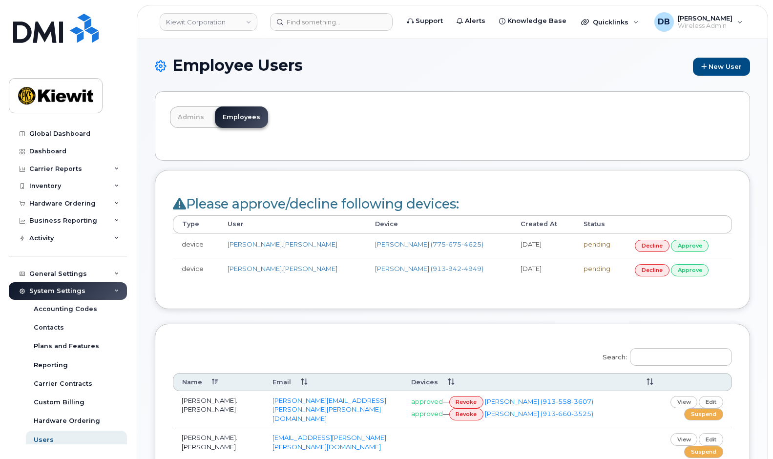 The image size is (773, 459). Describe the element at coordinates (681, 357) in the screenshot. I see `input: Search:` at that location.